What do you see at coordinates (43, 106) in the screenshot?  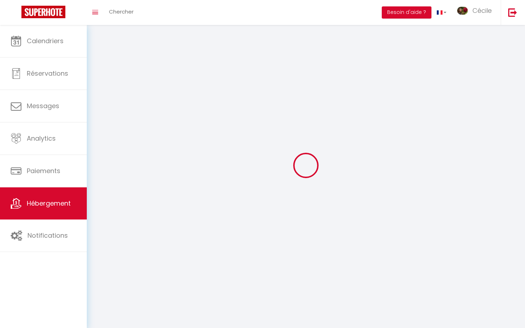 I see `span: Messages` at bounding box center [43, 106].